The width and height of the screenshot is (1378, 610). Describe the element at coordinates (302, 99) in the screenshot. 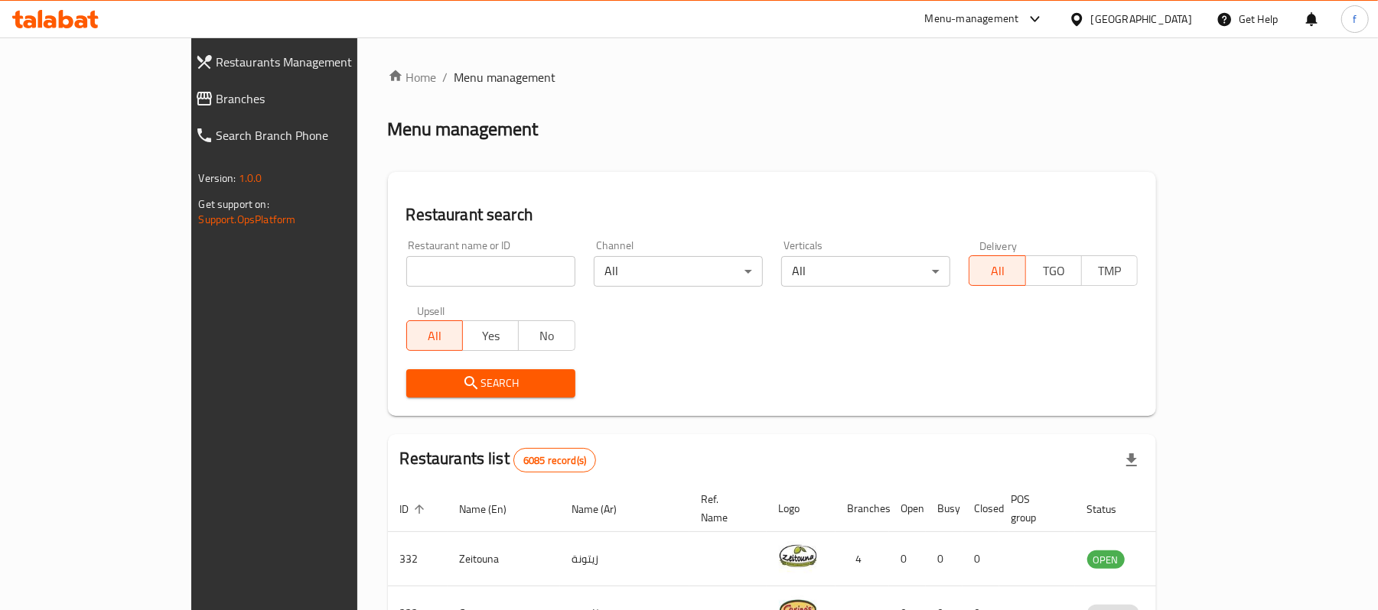

I see `a: Branches` at that location.